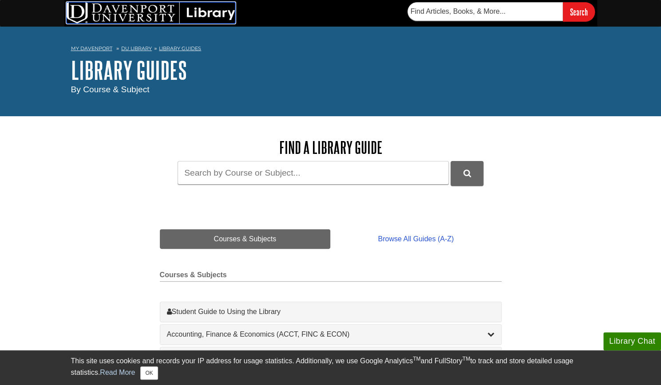 The width and height of the screenshot is (661, 385). What do you see at coordinates (331, 147) in the screenshot?
I see `h2: Find a Library Guide` at bounding box center [331, 147].